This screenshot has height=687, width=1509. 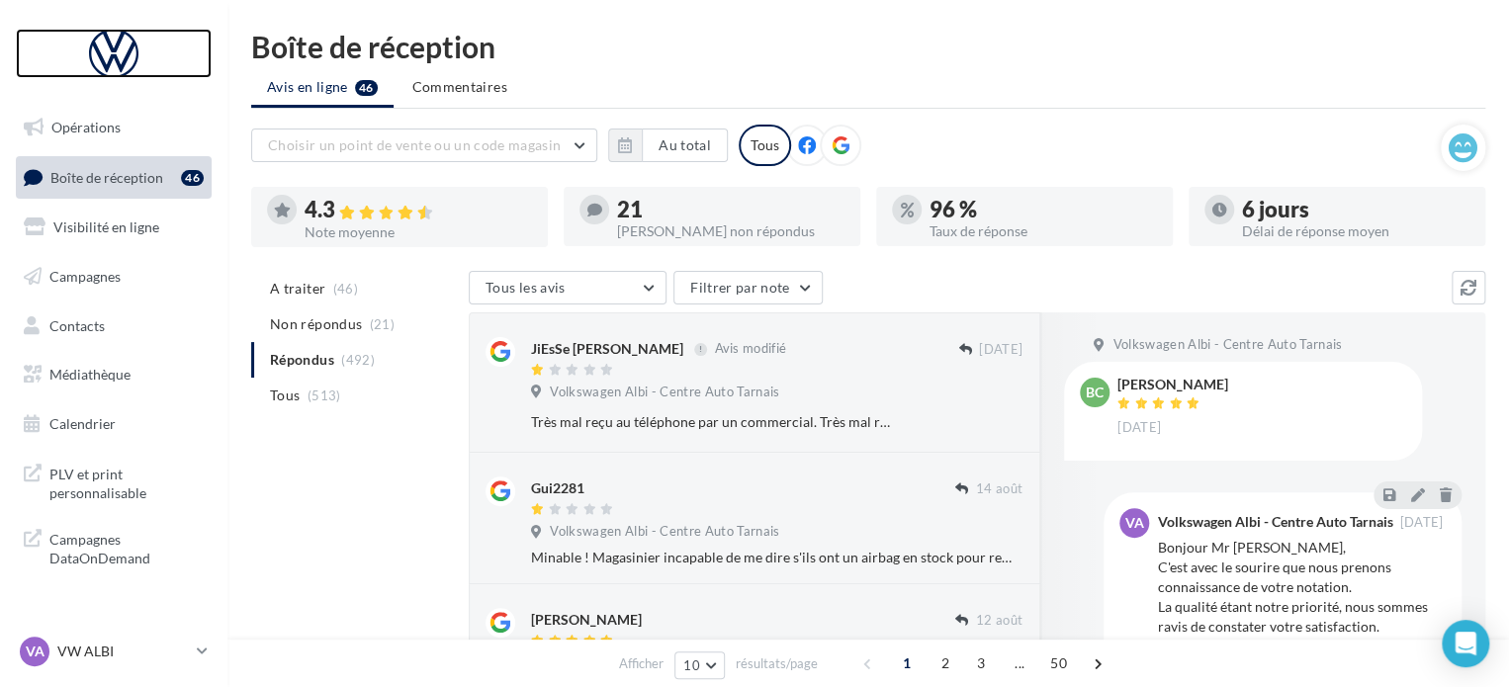 I want to click on a: Campagnes DataOnDemand, so click(x=114, y=547).